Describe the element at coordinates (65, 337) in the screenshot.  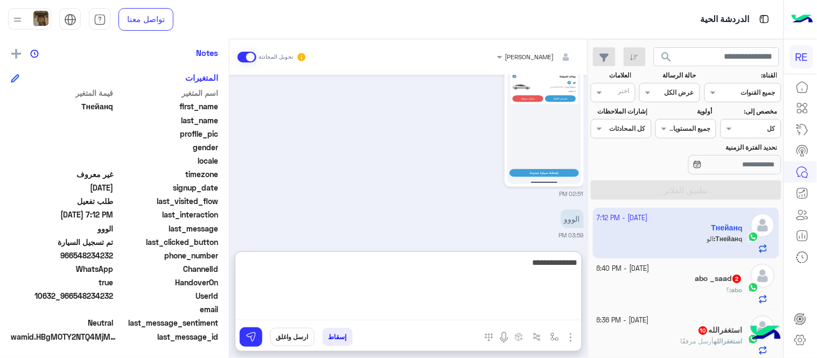
I see `span: wamid.HBgMOTY2NTQ4MjM0MjMyFQIAEhgUM0EzODg4Rjg0OUY1NDYyQjcwNzQA` at that location.